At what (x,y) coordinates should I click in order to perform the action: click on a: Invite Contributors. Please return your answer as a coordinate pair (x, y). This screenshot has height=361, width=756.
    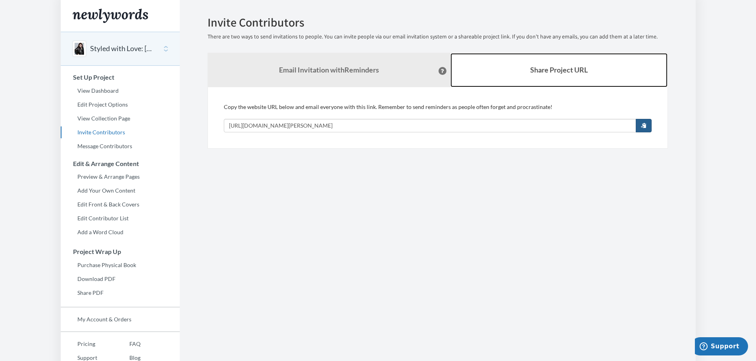
    Looking at the image, I should click on (120, 133).